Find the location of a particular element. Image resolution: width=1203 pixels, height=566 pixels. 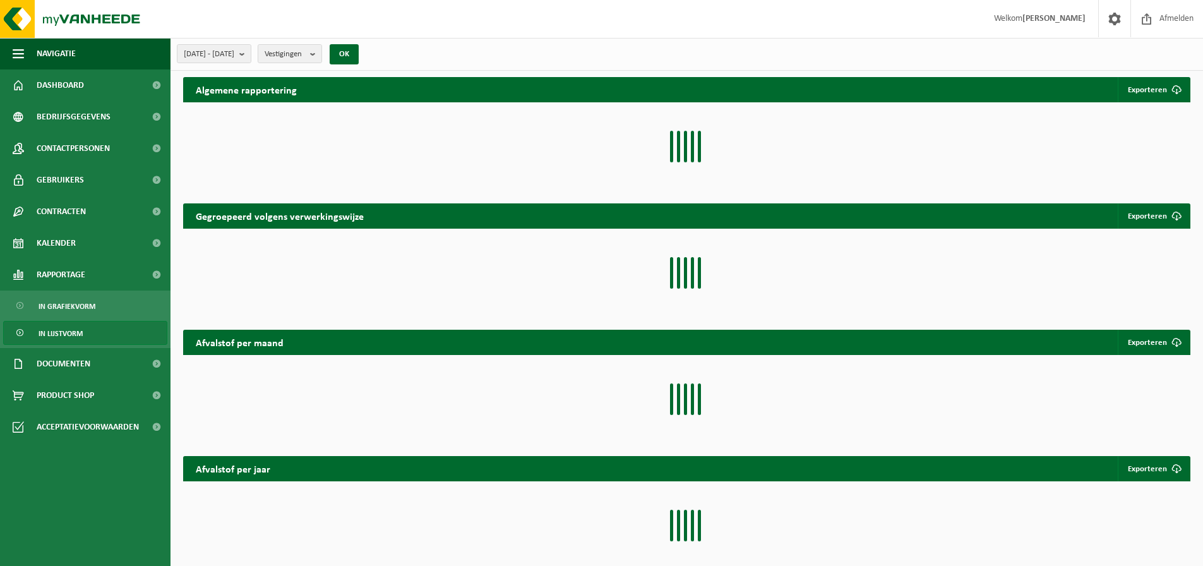

span: Contactpersonen is located at coordinates (73, 148).